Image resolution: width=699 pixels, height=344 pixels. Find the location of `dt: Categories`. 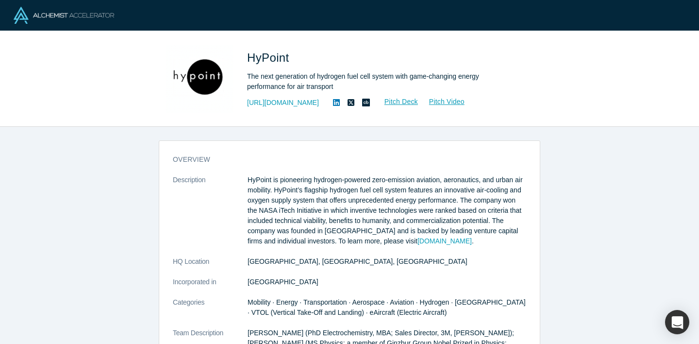

dt: Categories is located at coordinates (210, 312).